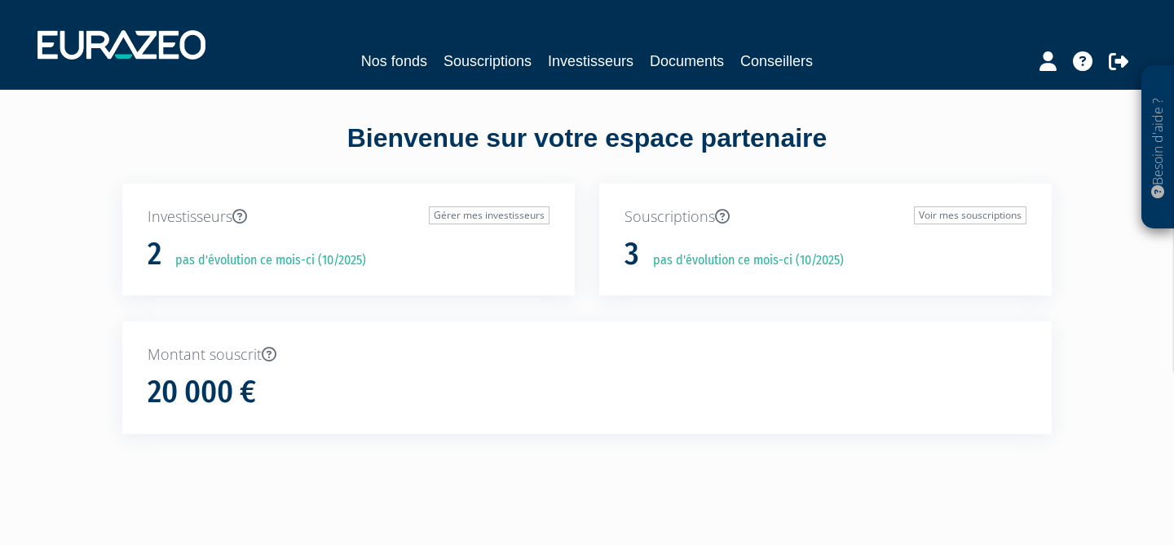  Describe the element at coordinates (587, 355) in the screenshot. I see `p: Montant souscrit` at that location.